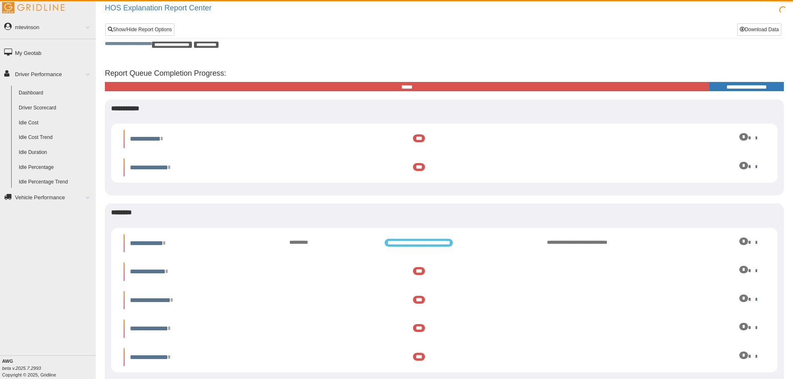 This screenshot has width=793, height=379. I want to click on button: Download Data, so click(760, 30).